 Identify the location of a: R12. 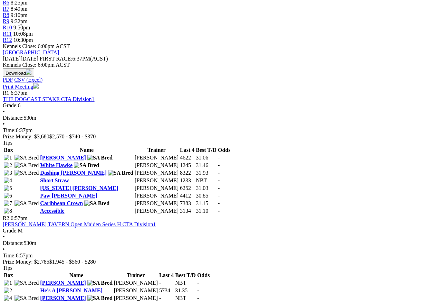
(7, 40).